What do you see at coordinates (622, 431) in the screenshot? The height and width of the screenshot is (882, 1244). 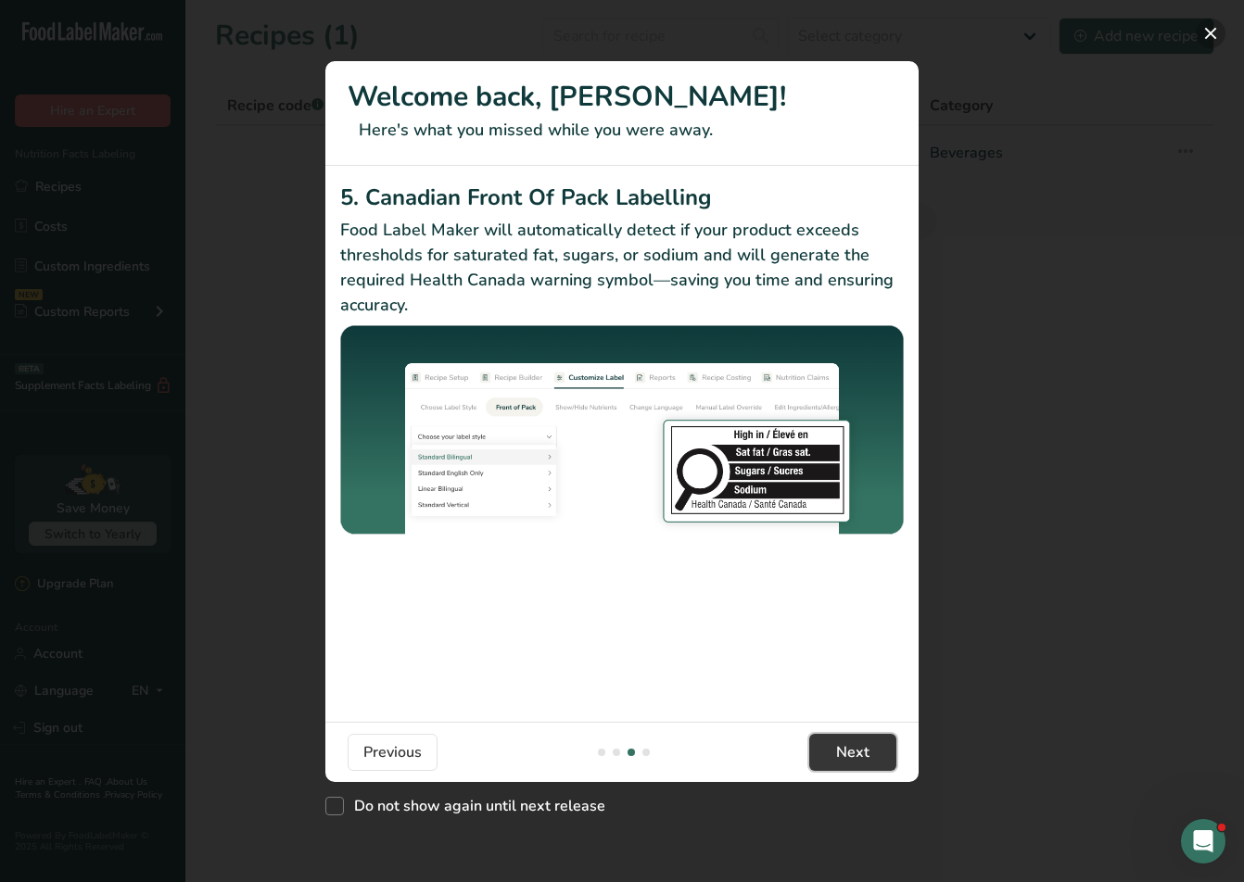 I see `img: Canadian Front Of Pack Labelling` at bounding box center [622, 431].